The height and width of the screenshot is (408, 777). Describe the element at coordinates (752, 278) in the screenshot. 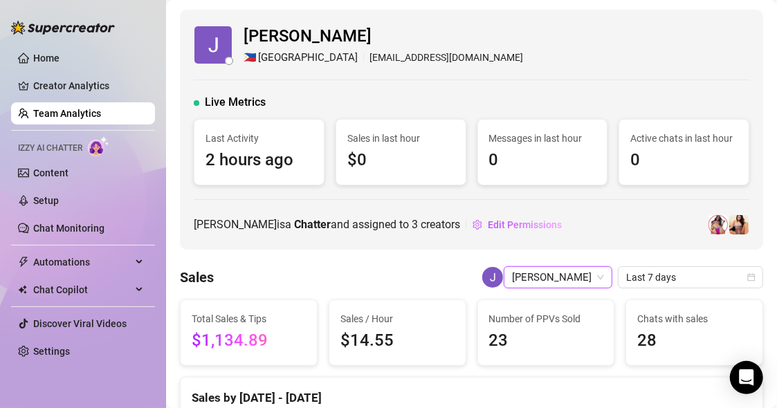

I see `span: calendar` at that location.